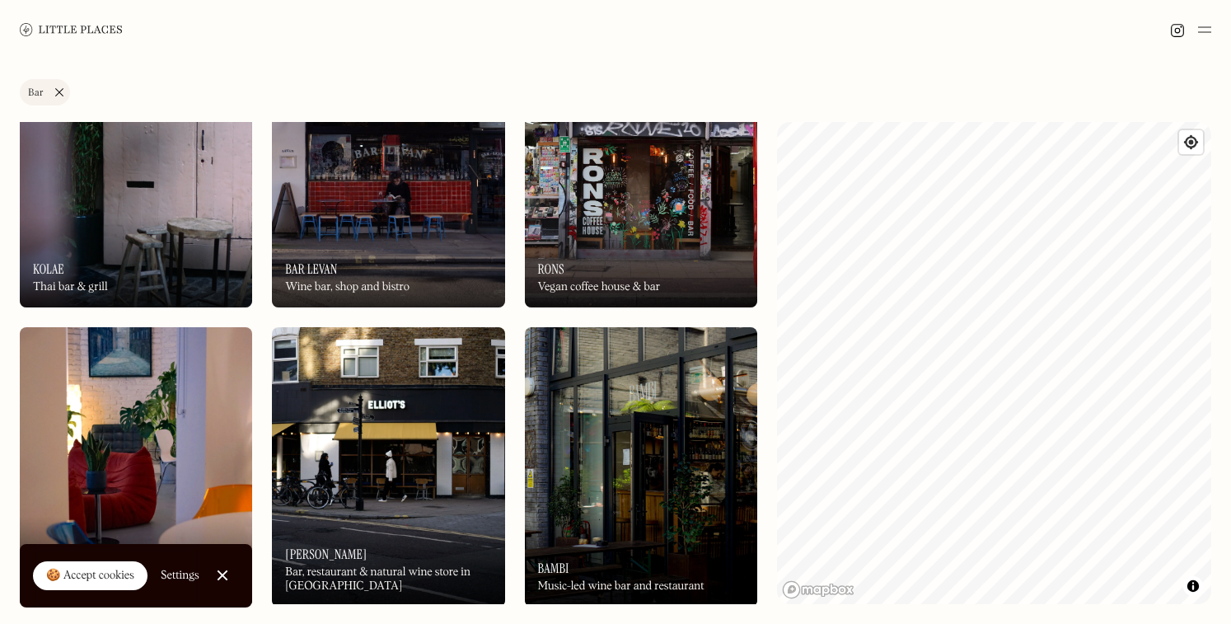 The width and height of the screenshot is (1231, 624). I want to click on img: Bar Levan, so click(388, 167).